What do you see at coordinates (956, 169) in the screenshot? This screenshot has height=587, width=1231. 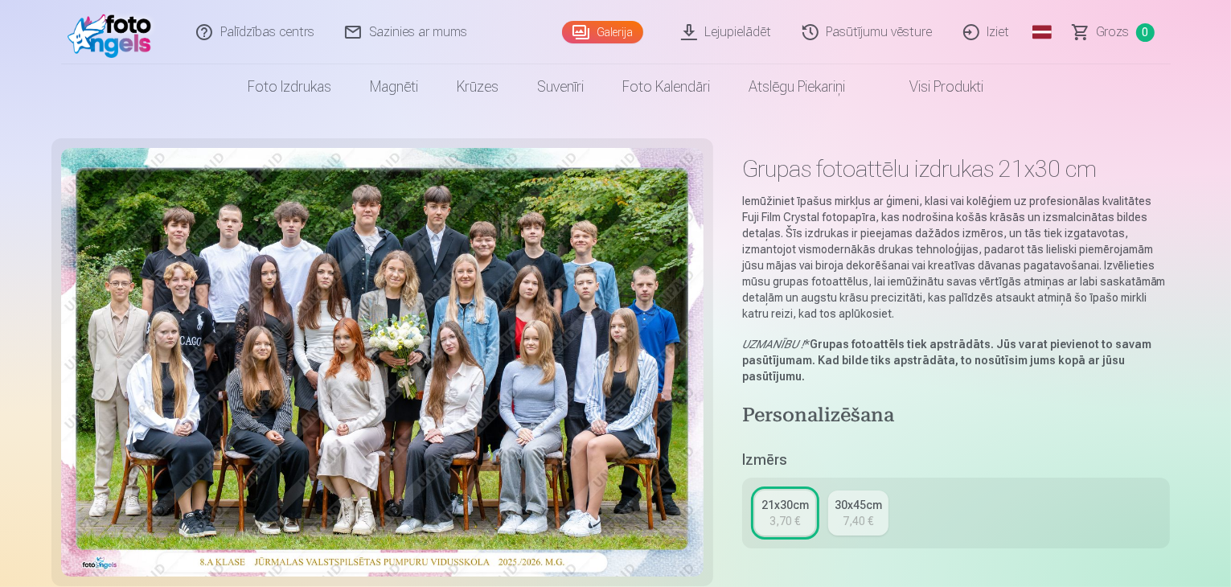 I see `h1: Grupas fotoattēlu izdrukas 21x30 cm` at bounding box center [956, 169].